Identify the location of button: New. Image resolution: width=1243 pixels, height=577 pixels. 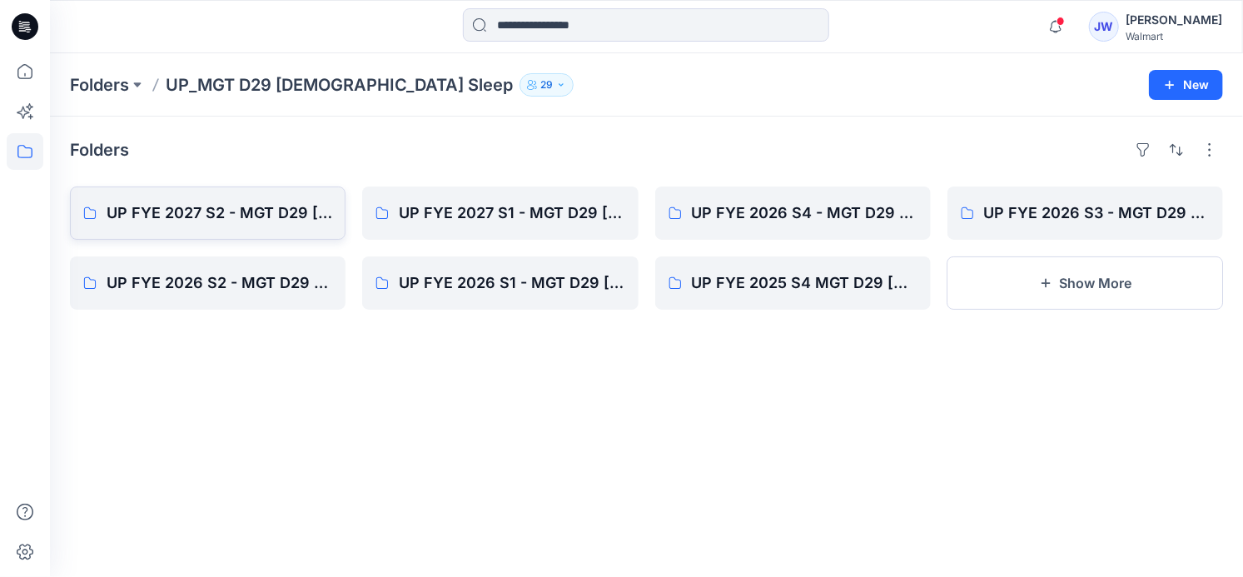
(1186, 85).